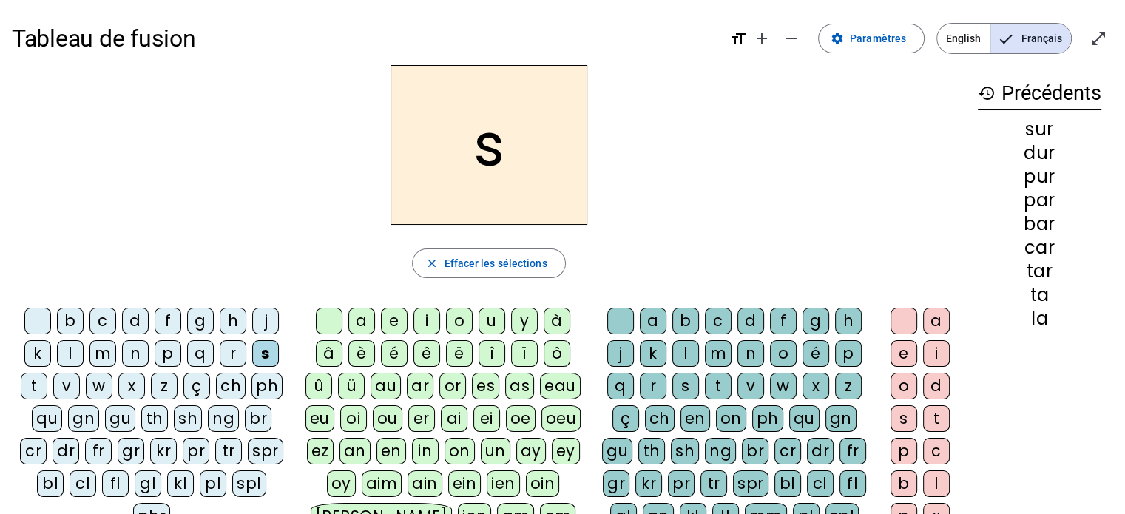 This screenshot has height=514, width=1125. Describe the element at coordinates (329, 353) in the screenshot. I see `div: â` at that location.